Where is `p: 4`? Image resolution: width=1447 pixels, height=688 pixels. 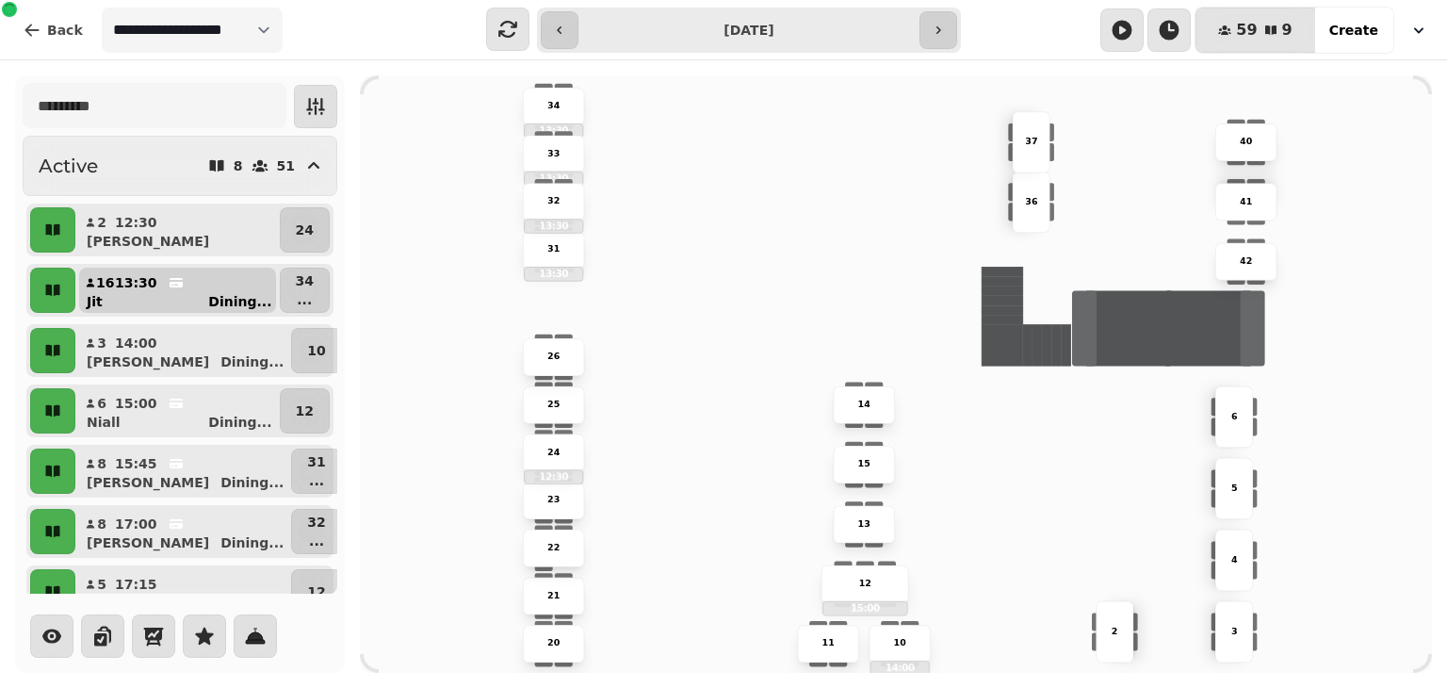
p: 4 is located at coordinates (1234, 560).